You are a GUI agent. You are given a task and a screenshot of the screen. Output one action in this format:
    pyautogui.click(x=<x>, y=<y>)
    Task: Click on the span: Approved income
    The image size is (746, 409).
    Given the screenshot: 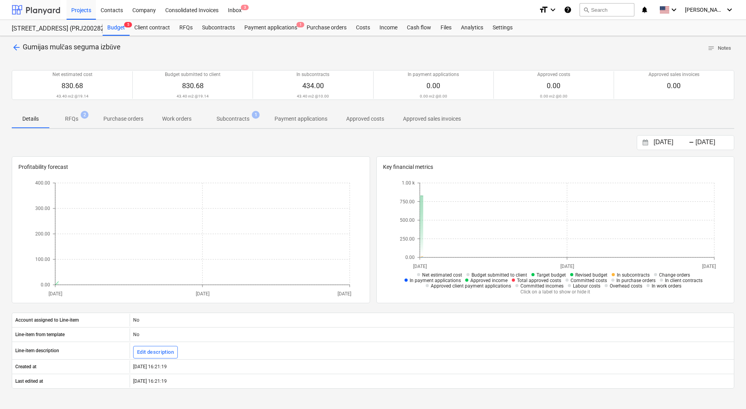 What is the action you would take?
    pyautogui.click(x=489, y=280)
    